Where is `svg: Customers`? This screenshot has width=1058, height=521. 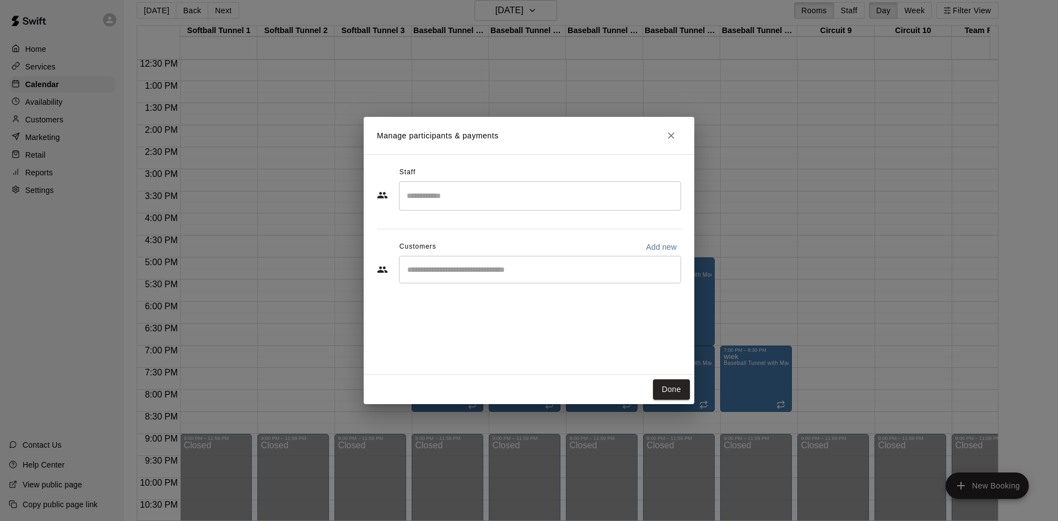
svg: Customers is located at coordinates (383, 270).